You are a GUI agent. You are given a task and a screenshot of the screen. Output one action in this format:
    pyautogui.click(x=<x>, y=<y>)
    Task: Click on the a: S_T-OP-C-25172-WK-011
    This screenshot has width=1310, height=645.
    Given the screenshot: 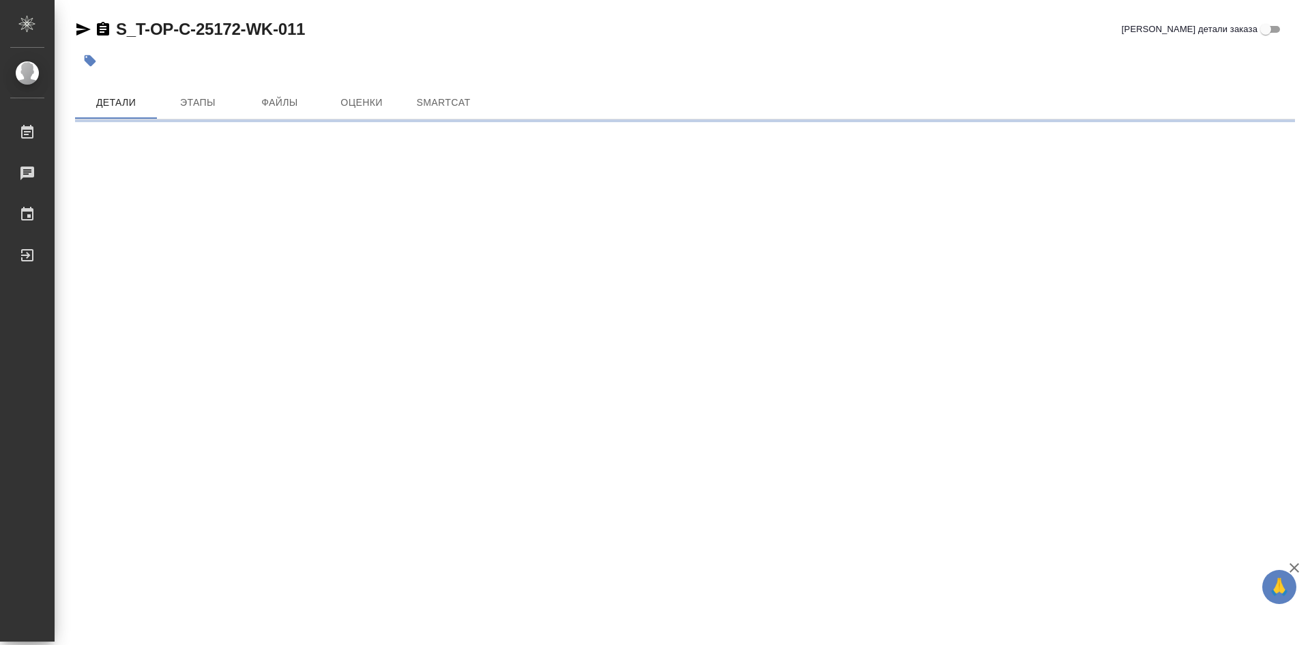 What is the action you would take?
    pyautogui.click(x=210, y=29)
    